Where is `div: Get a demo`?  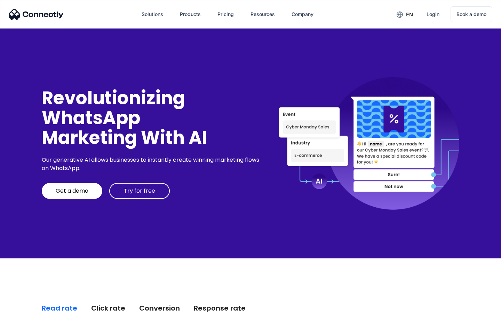
div: Get a demo is located at coordinates (72, 191).